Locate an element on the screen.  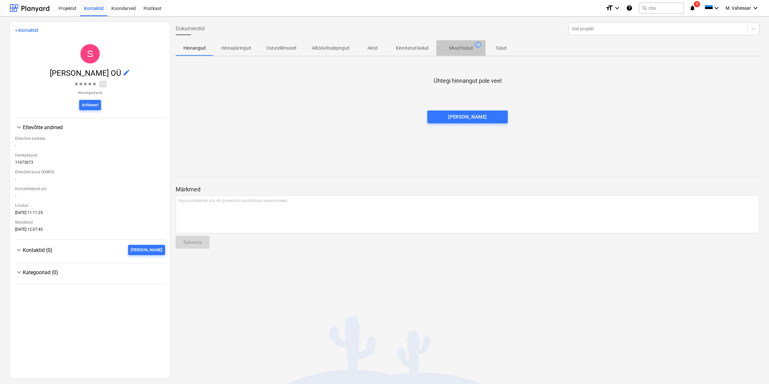
i: notifications is located at coordinates (693, 8).